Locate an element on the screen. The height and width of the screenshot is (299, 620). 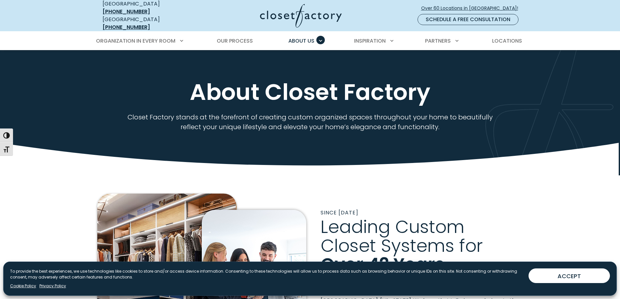
span: Inspiration is located at coordinates (370, 41).